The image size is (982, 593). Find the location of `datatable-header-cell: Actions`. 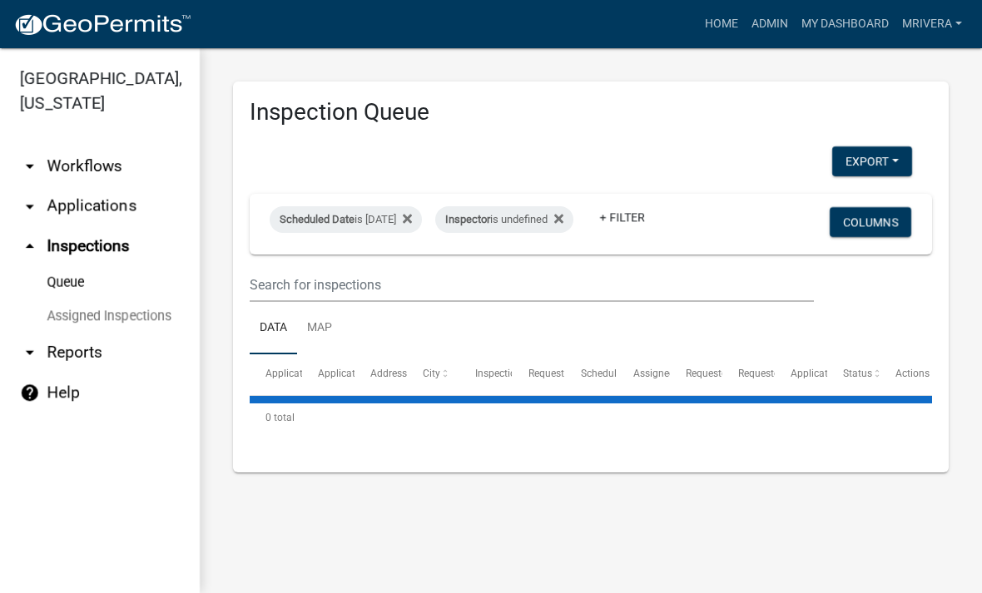

datatable-header-cell: Actions is located at coordinates (906, 375).